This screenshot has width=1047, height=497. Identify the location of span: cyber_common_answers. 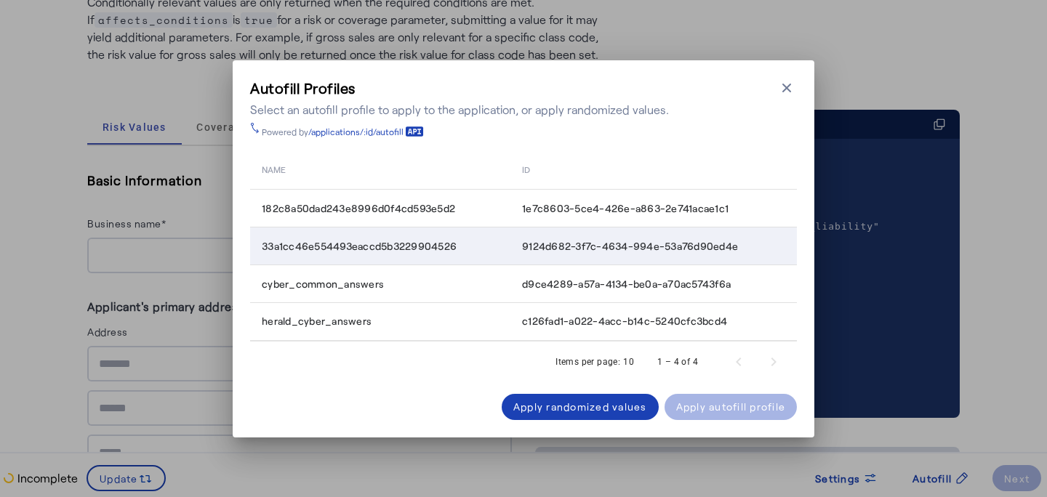
(323, 284).